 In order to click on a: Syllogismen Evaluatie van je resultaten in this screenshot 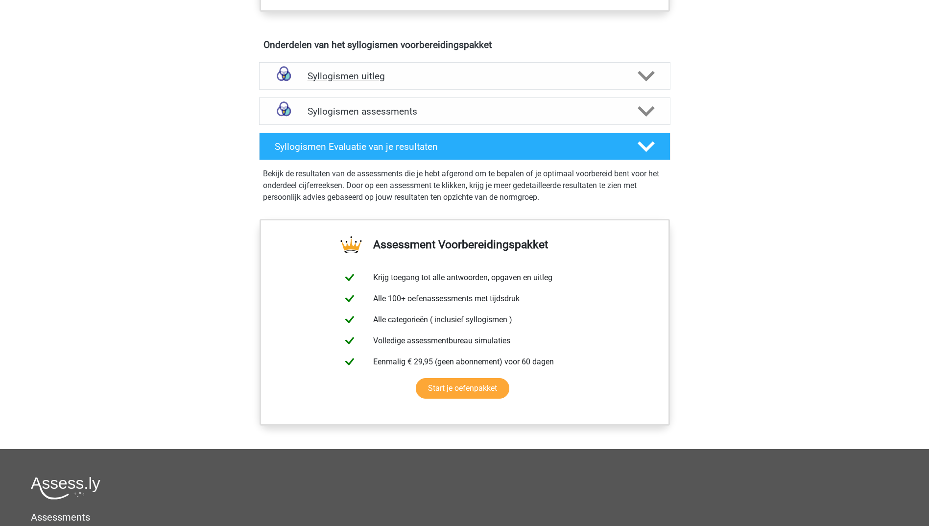, I will do `click(465, 146)`.